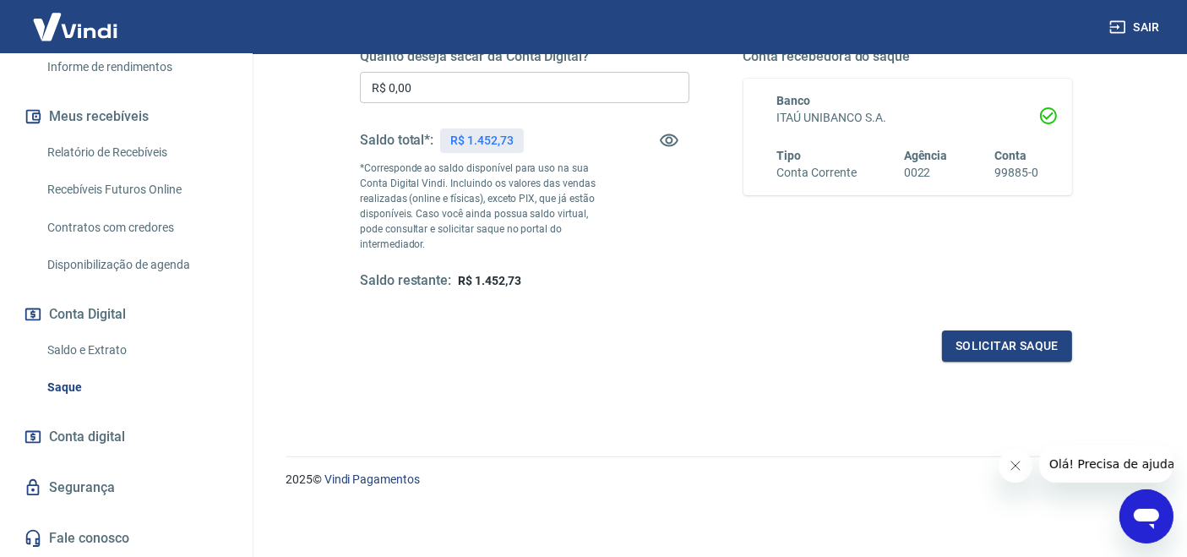 The width and height of the screenshot is (1187, 557). Describe the element at coordinates (1007, 346) in the screenshot. I see `button: Solicitar saque` at that location.